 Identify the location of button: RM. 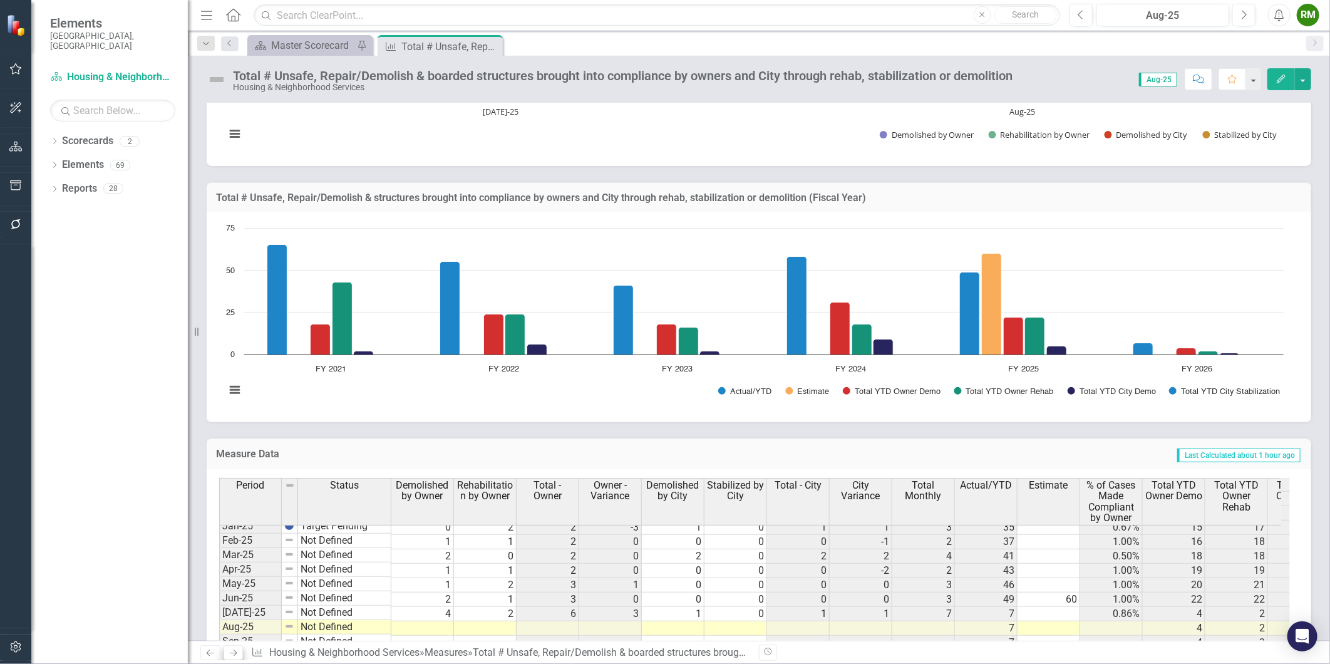
(1308, 15).